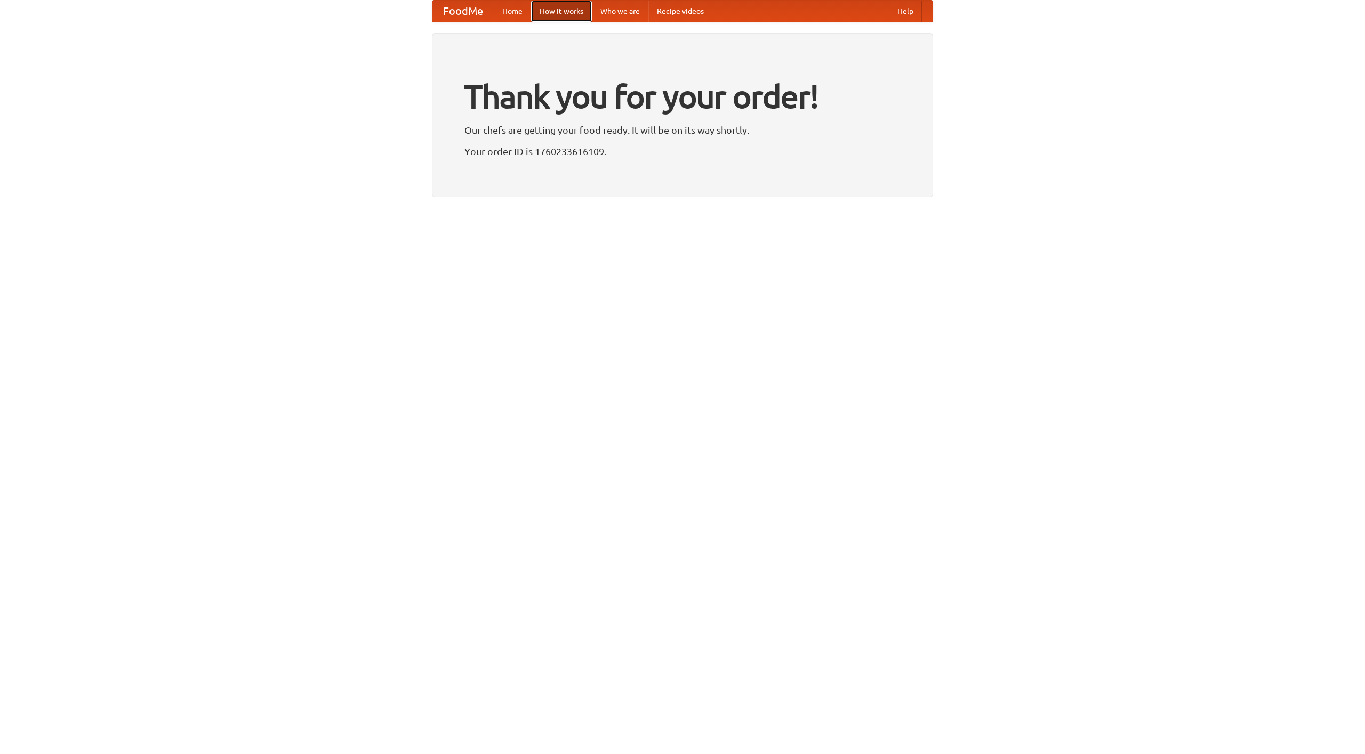 The image size is (1365, 754). What do you see at coordinates (682, 96) in the screenshot?
I see `h1: Thank you for your order!` at bounding box center [682, 96].